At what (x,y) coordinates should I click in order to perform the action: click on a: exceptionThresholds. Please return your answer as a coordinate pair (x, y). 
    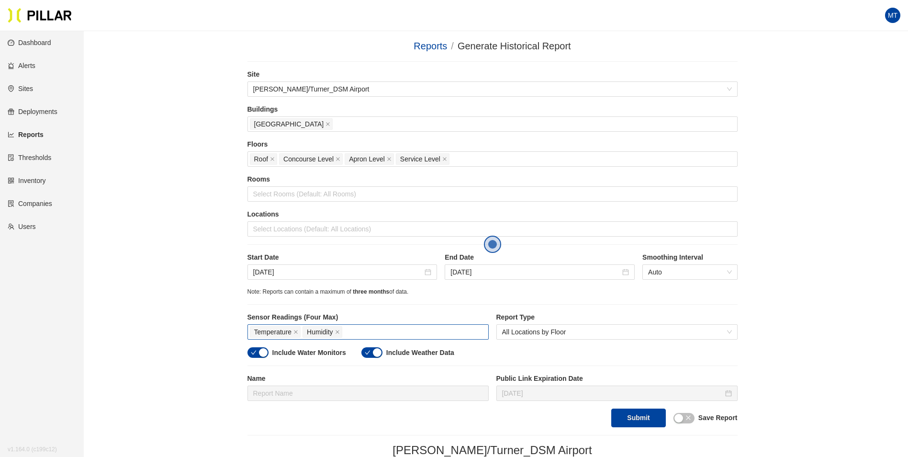
    Looking at the image, I should click on (29, 158).